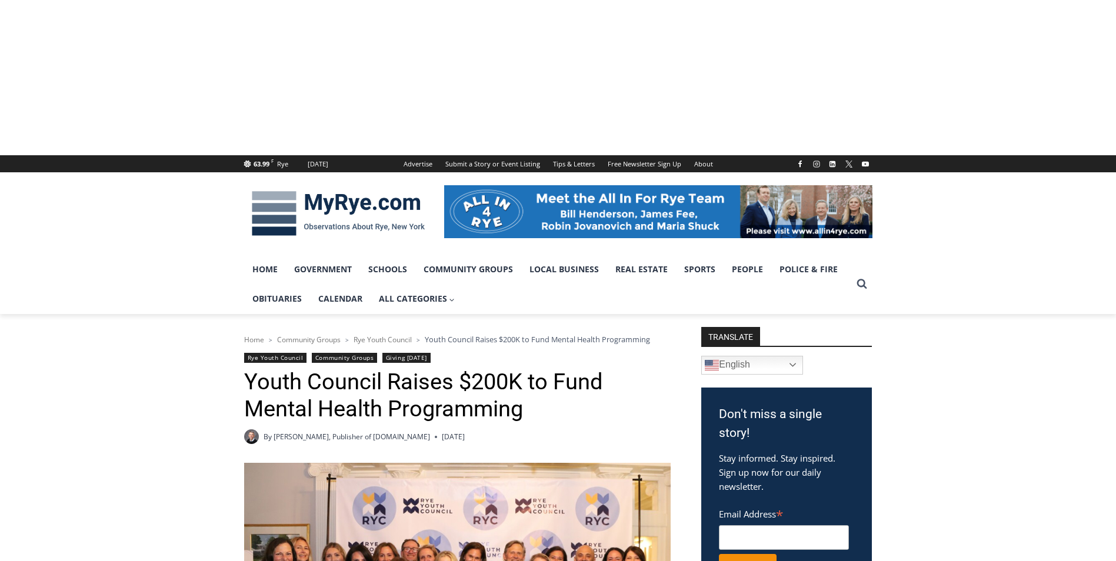 This screenshot has width=1116, height=561. I want to click on label: Email Address, so click(784, 513).